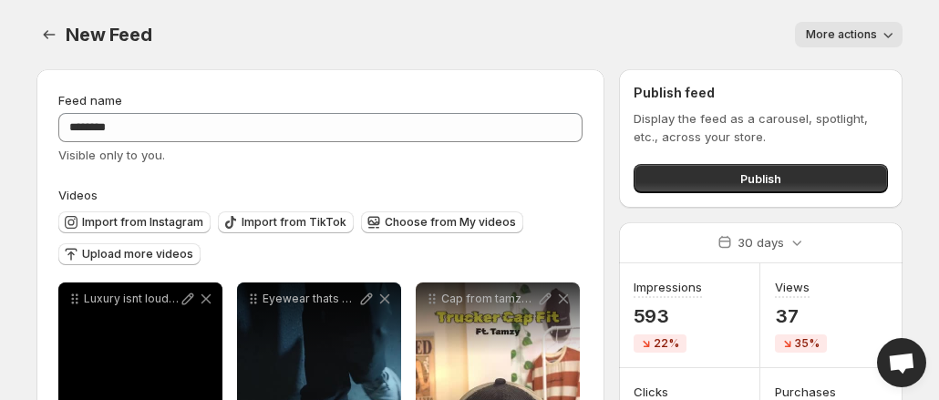 The width and height of the screenshot is (939, 400). I want to click on span: Feed name, so click(90, 100).